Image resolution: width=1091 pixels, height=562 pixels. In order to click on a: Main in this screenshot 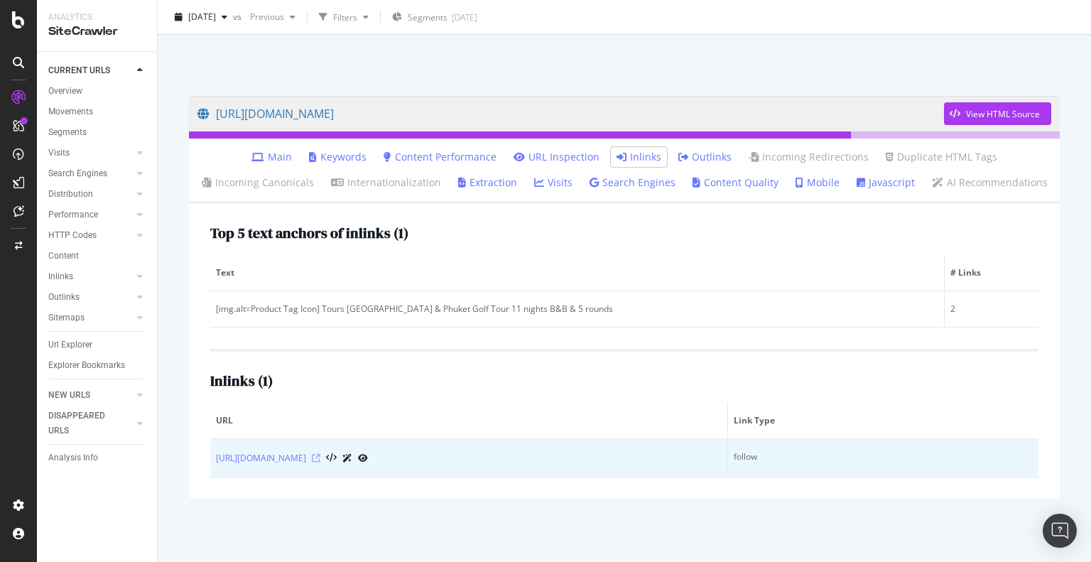, I will do `click(271, 157)`.